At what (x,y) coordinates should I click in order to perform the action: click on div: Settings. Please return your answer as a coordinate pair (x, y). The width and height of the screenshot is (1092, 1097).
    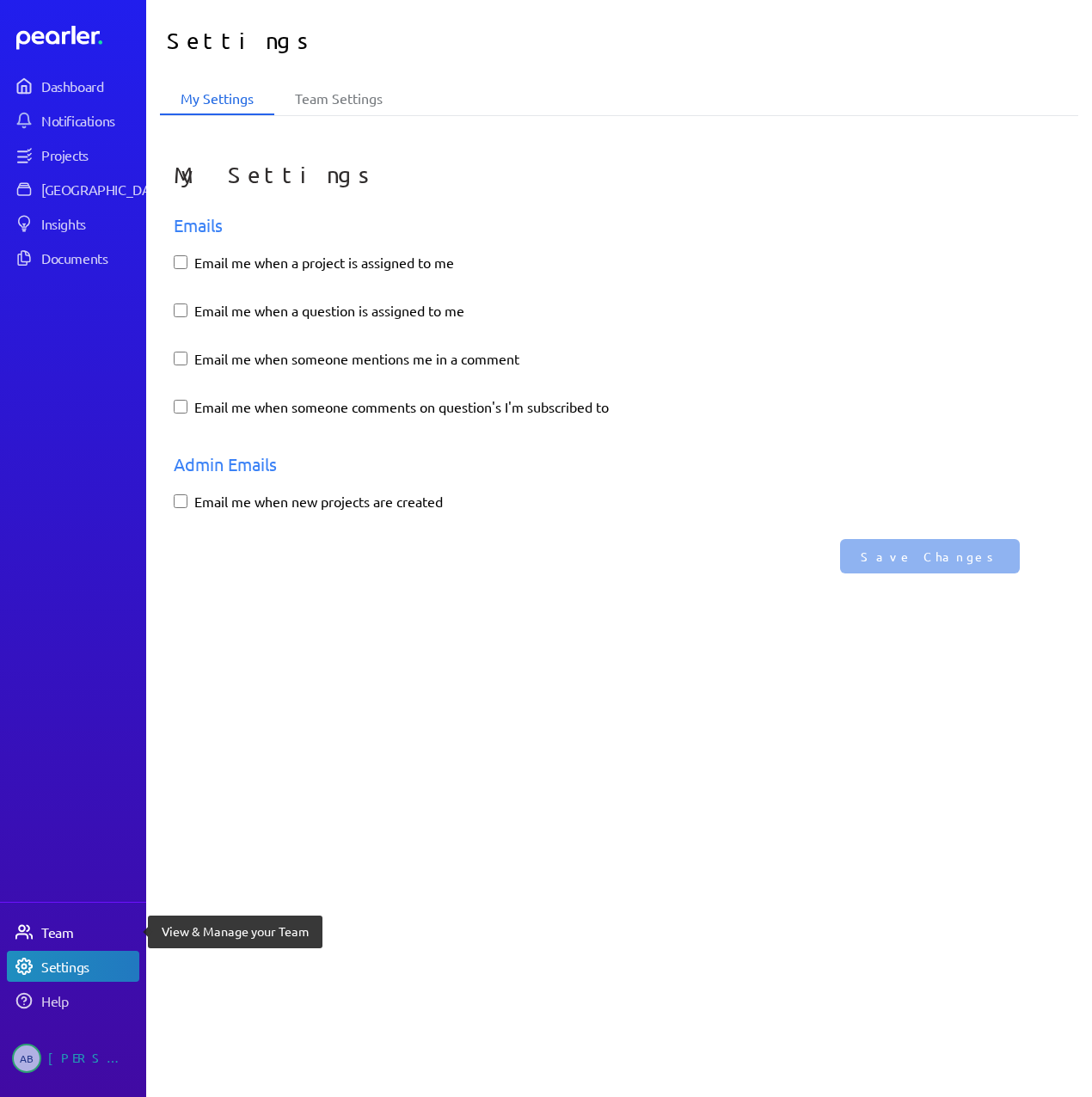
    Looking at the image, I should click on (90, 966).